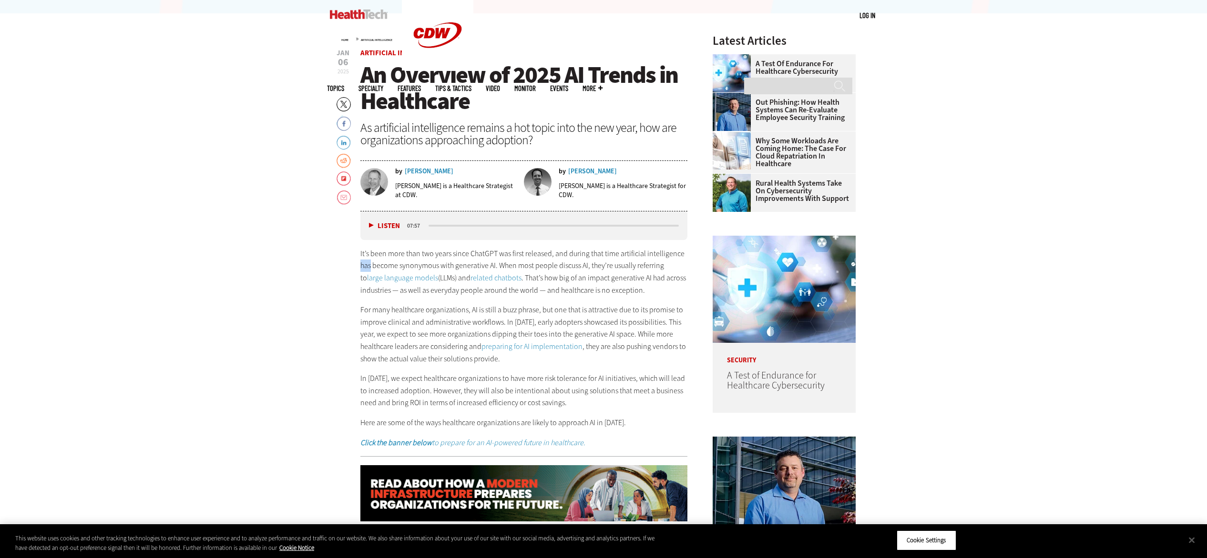 The height and width of the screenshot is (558, 1207). I want to click on a: Video, so click(493, 88).